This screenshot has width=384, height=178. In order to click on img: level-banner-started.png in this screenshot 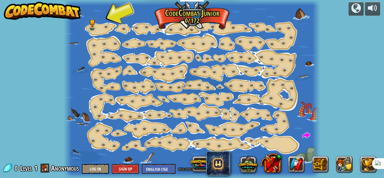, I will do `click(92, 22)`.